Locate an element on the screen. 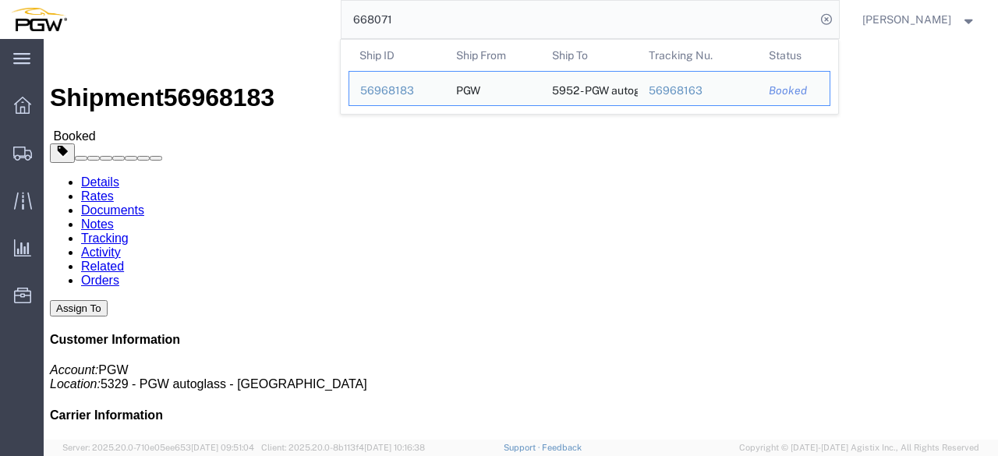 The image size is (998, 456). span: Server: 2025.20.0-710e05ee653 is located at coordinates (158, 447).